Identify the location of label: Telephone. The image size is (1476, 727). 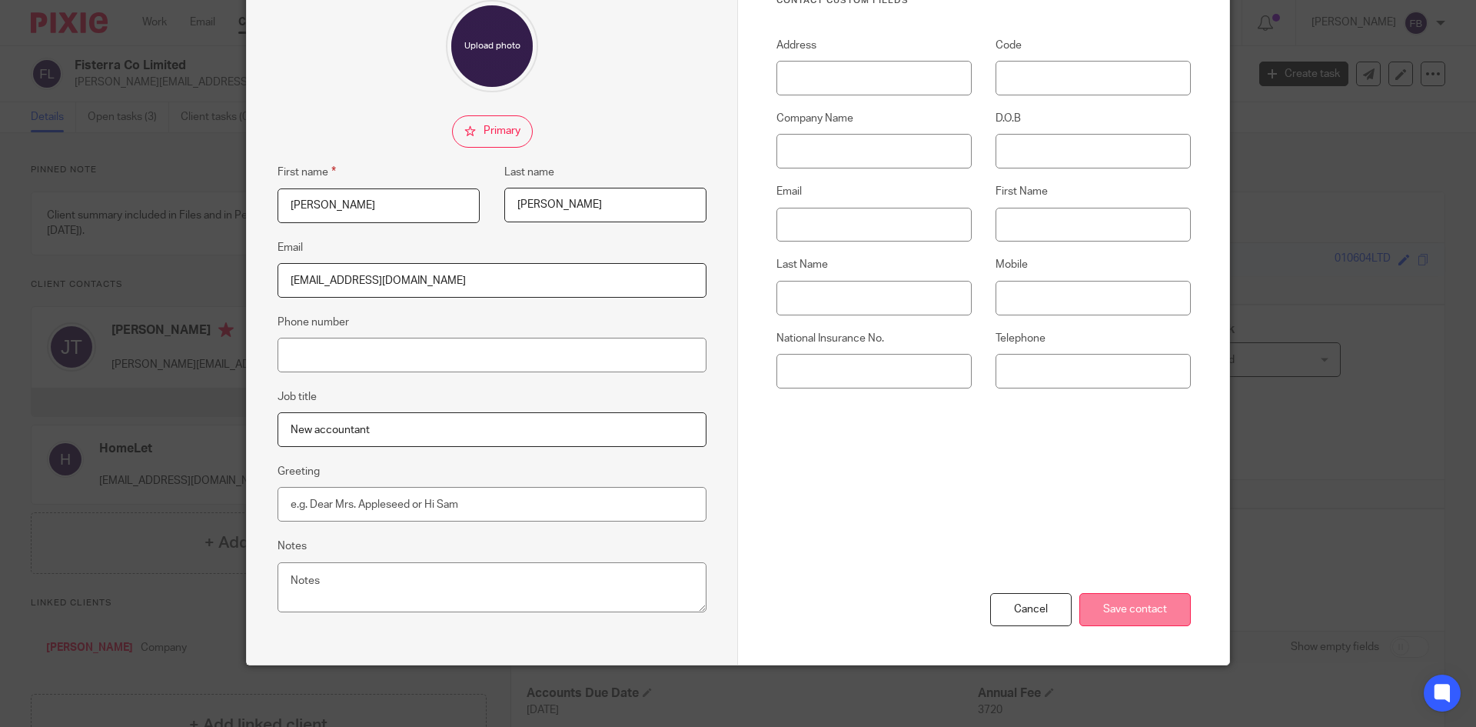
(1093, 338).